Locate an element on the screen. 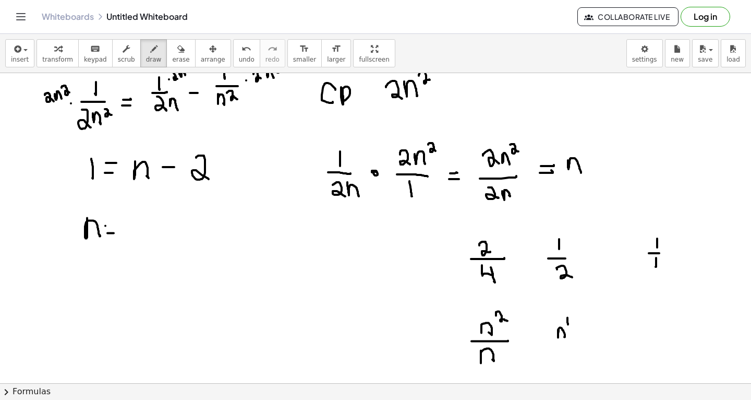 The image size is (751, 400). button: draw is located at coordinates (154, 53).